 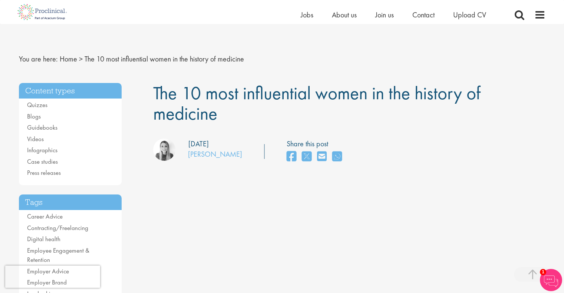 What do you see at coordinates (291, 157) in the screenshot?
I see `a: share on facebook` at bounding box center [291, 157].